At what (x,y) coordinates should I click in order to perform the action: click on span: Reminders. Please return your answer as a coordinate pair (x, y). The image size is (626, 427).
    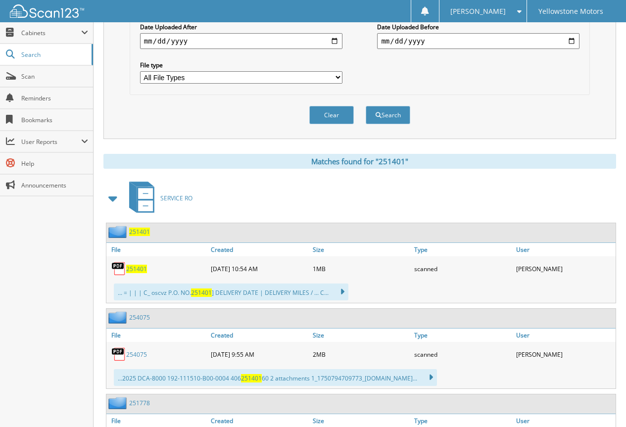
    Looking at the image, I should click on (54, 98).